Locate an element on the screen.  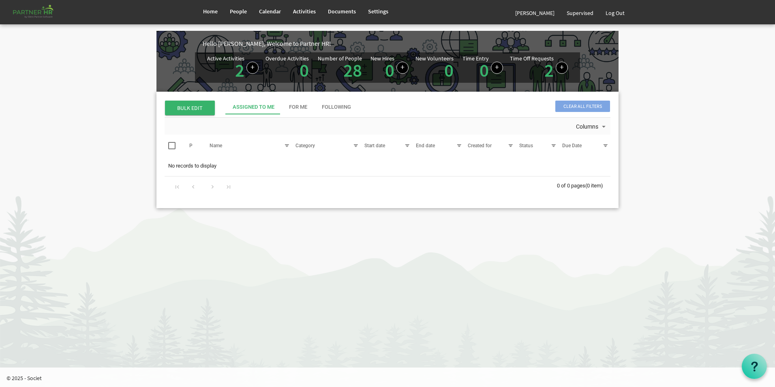
span: P is located at coordinates (191, 146).